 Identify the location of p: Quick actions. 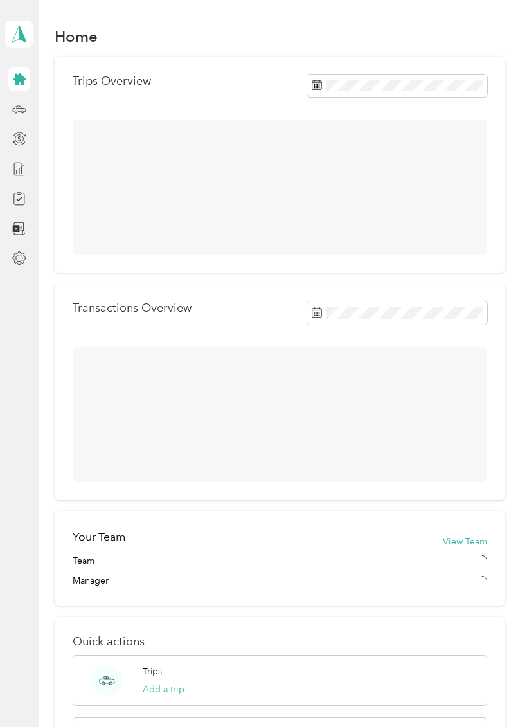
(279, 641).